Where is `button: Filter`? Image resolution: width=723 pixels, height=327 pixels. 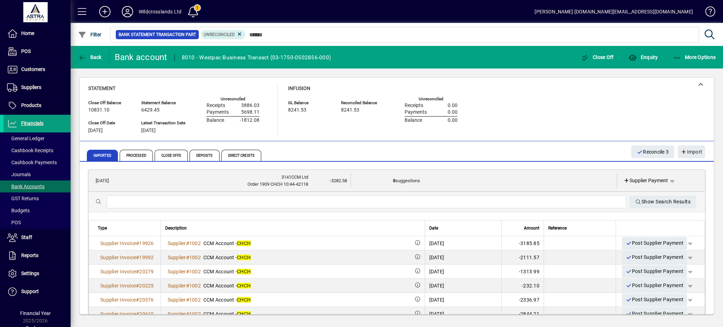 button: Filter is located at coordinates (90, 35).